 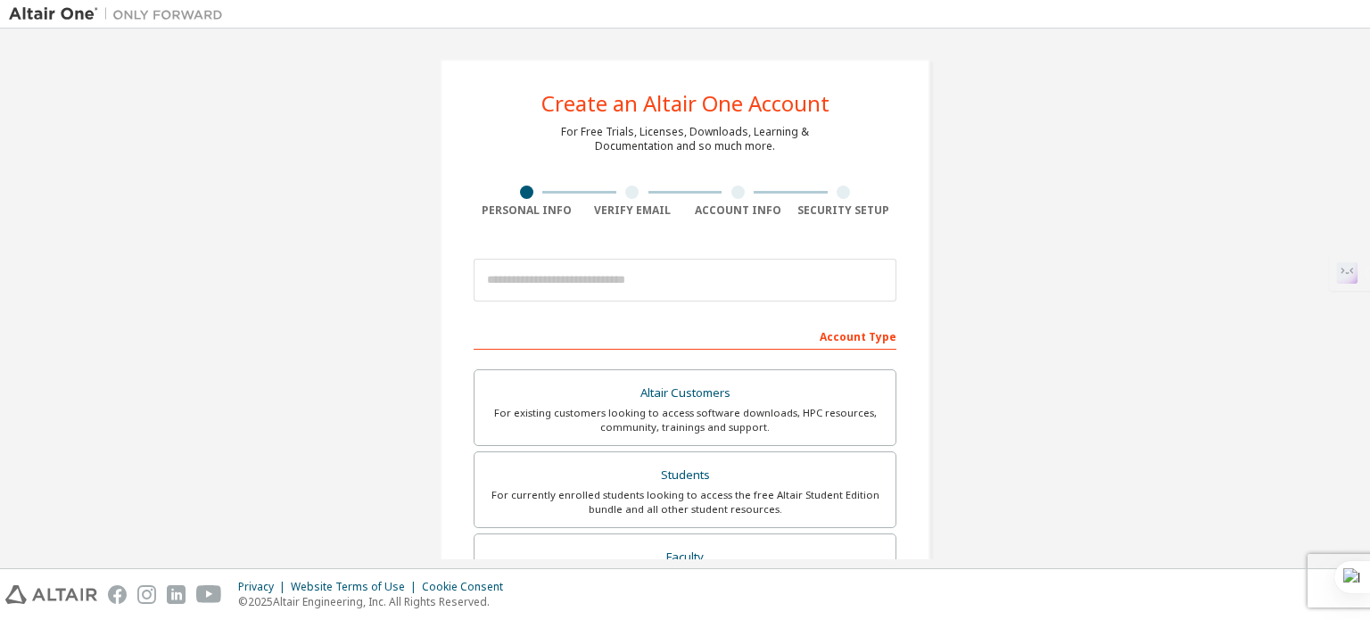 What do you see at coordinates (685, 139) in the screenshot?
I see `div: For Free Trials, Licenses, Downloads, Learning & Documentation and so much more.` at bounding box center [685, 139].